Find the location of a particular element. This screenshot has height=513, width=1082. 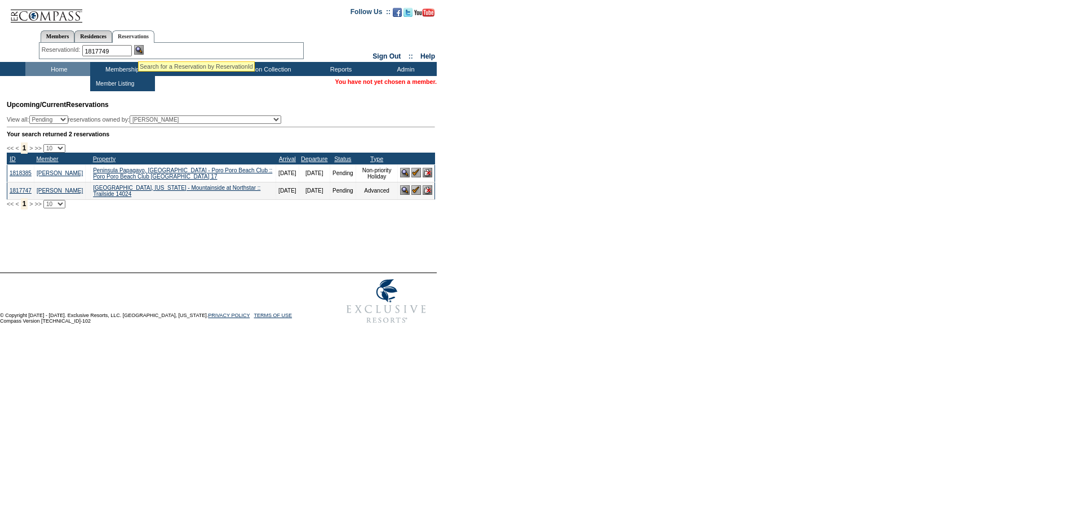

td: Admin is located at coordinates (404, 69).